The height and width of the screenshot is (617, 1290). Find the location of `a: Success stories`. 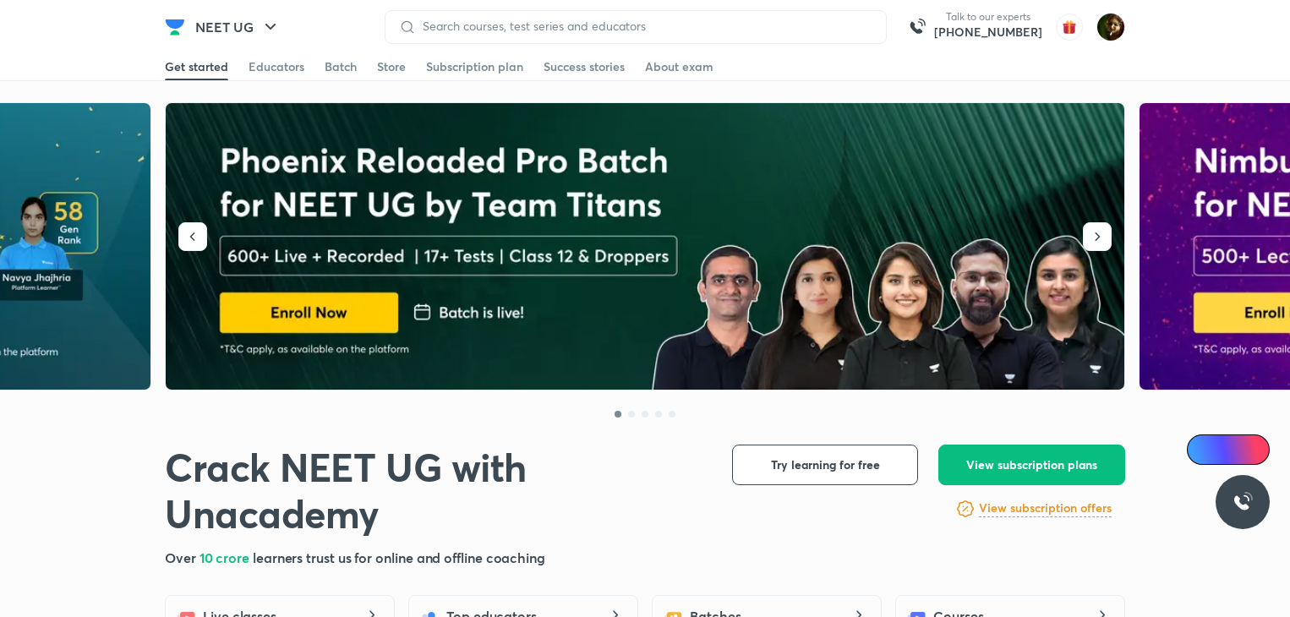

a: Success stories is located at coordinates (584, 67).